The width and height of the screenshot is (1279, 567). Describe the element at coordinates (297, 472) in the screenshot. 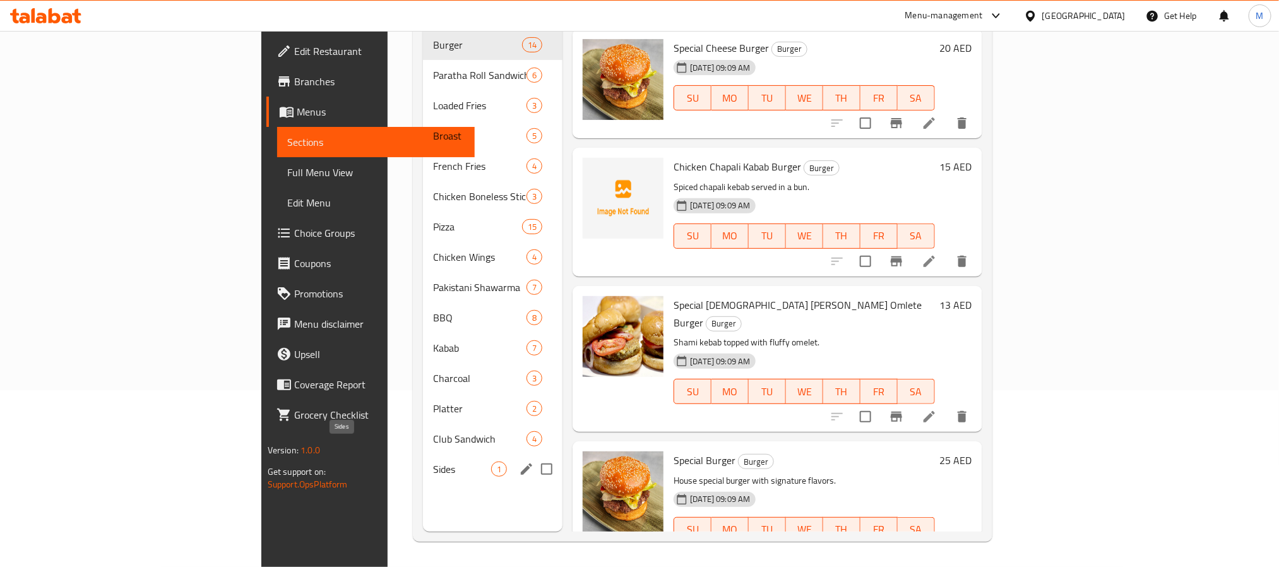

I see `span: Get support on:` at that location.